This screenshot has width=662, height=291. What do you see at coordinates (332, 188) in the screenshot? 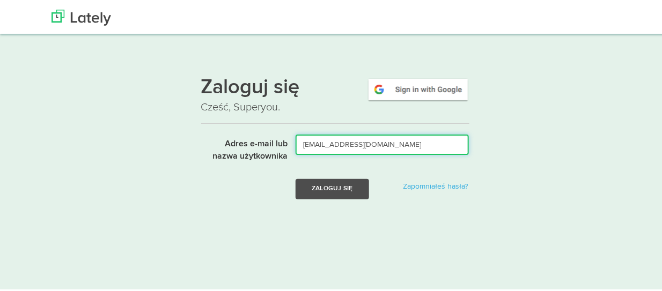
I see `button: Zaloguj się` at bounding box center [332, 188].